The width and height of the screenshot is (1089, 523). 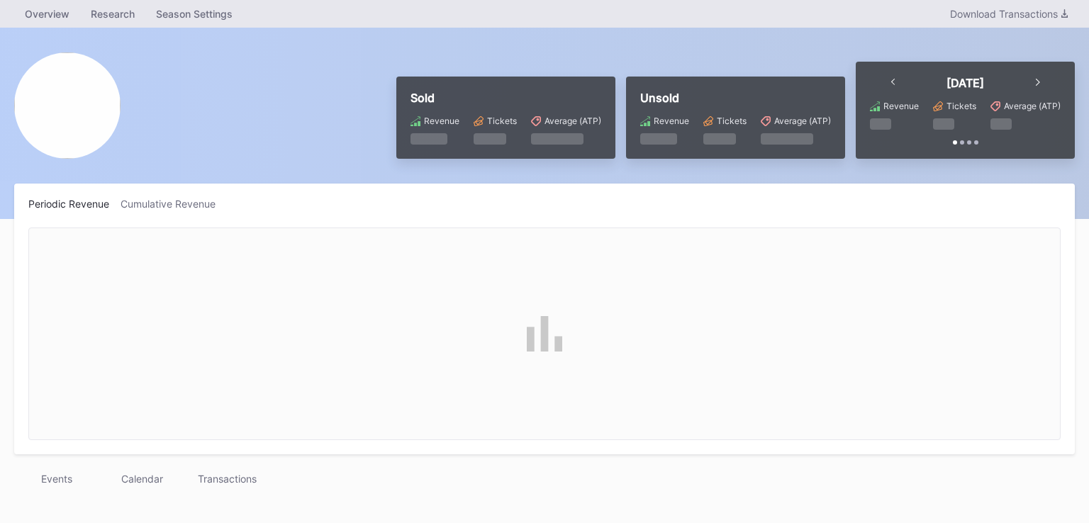 What do you see at coordinates (1009, 13) in the screenshot?
I see `button: Download Transactions` at bounding box center [1009, 13].